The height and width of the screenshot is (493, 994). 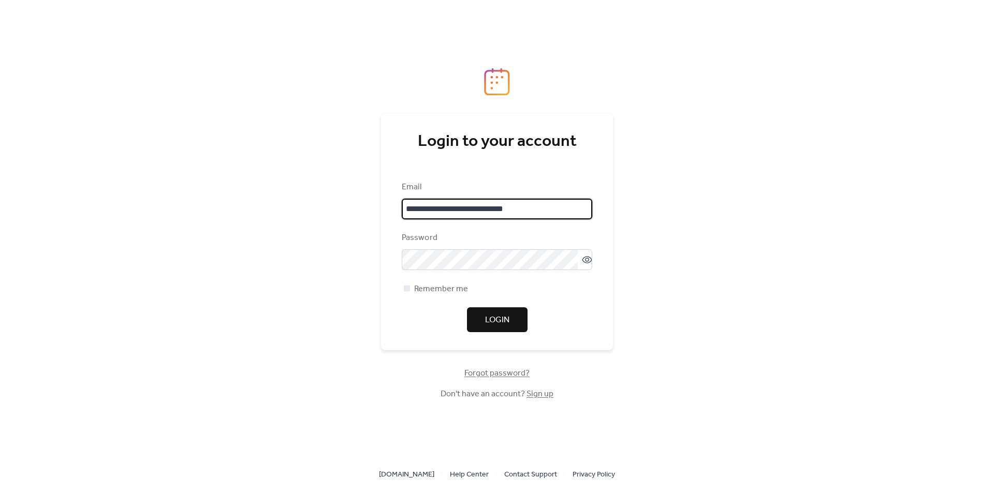 I want to click on span: Don't have an account?, so click(x=497, y=394).